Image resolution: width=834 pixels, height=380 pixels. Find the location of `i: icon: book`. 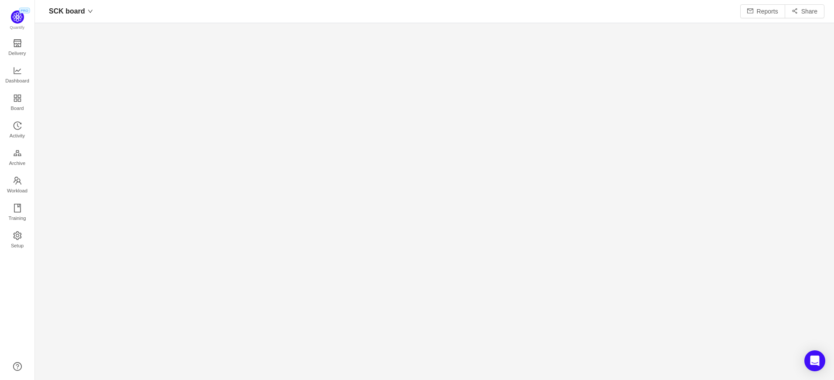

i: icon: book is located at coordinates (17, 208).